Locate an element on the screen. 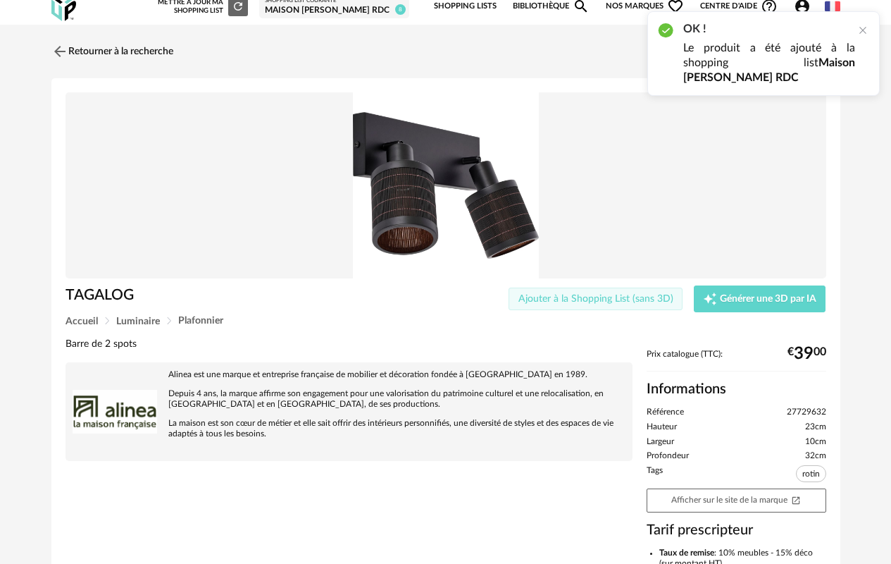  b: Taux de remise is located at coordinates (687, 552).